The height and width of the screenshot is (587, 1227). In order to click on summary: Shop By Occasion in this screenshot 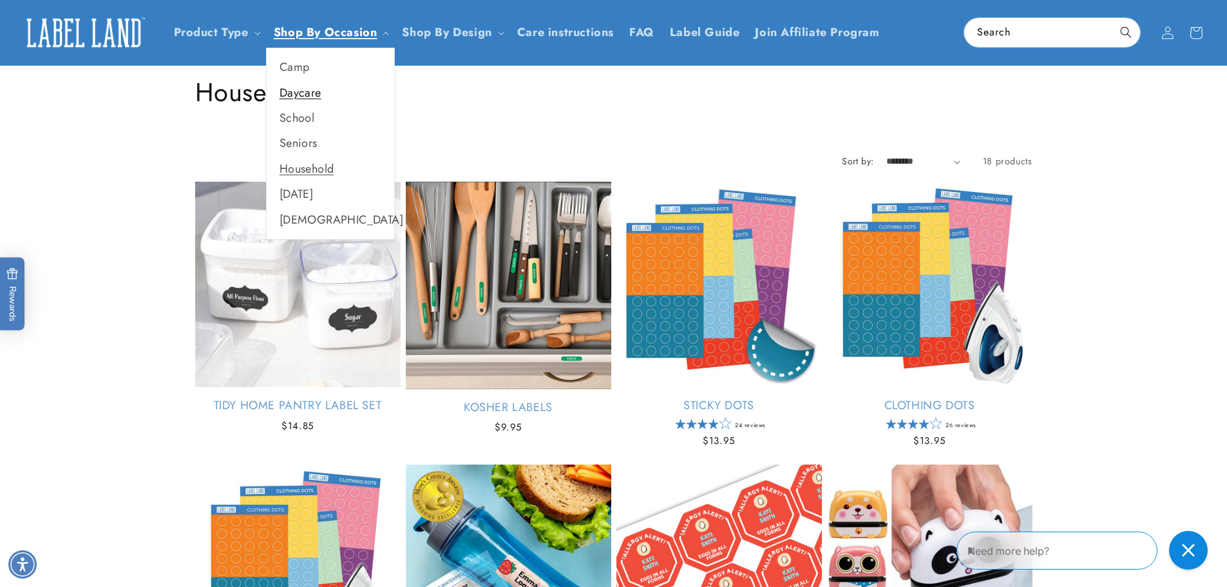, I will do `click(331, 32)`.